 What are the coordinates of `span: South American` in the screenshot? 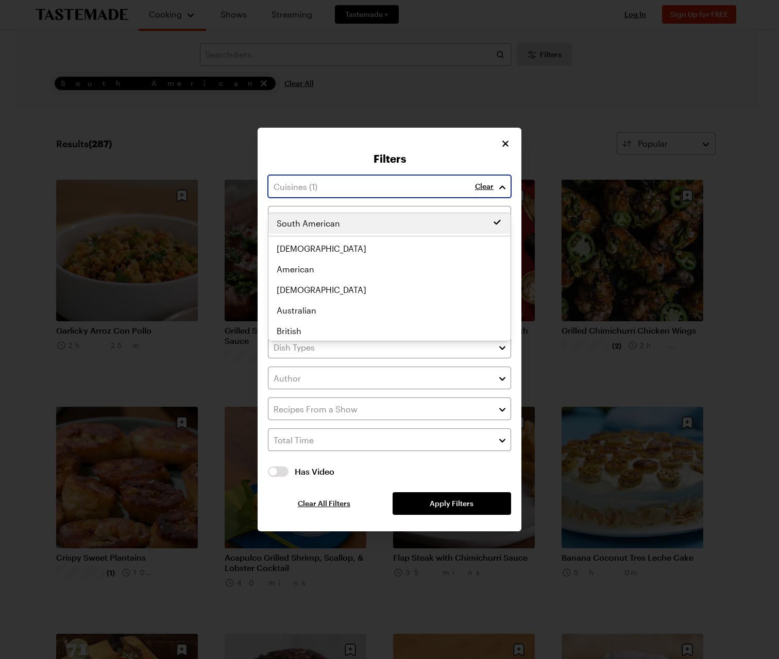 It's located at (308, 224).